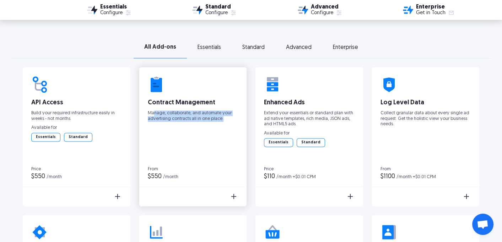 This screenshot has width=502, height=242. Describe the element at coordinates (193, 103) in the screenshot. I see `div: Contract Management` at that location.